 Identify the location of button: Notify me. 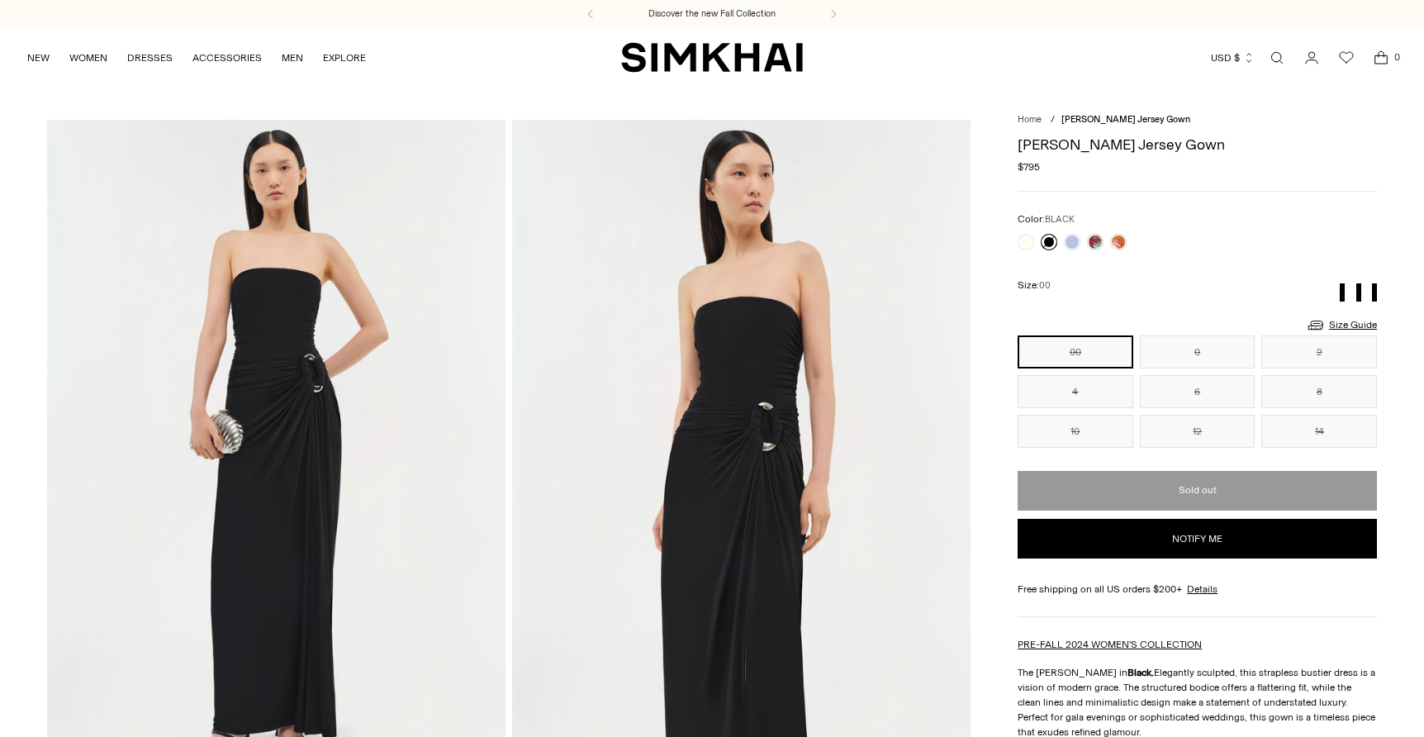
(1197, 539).